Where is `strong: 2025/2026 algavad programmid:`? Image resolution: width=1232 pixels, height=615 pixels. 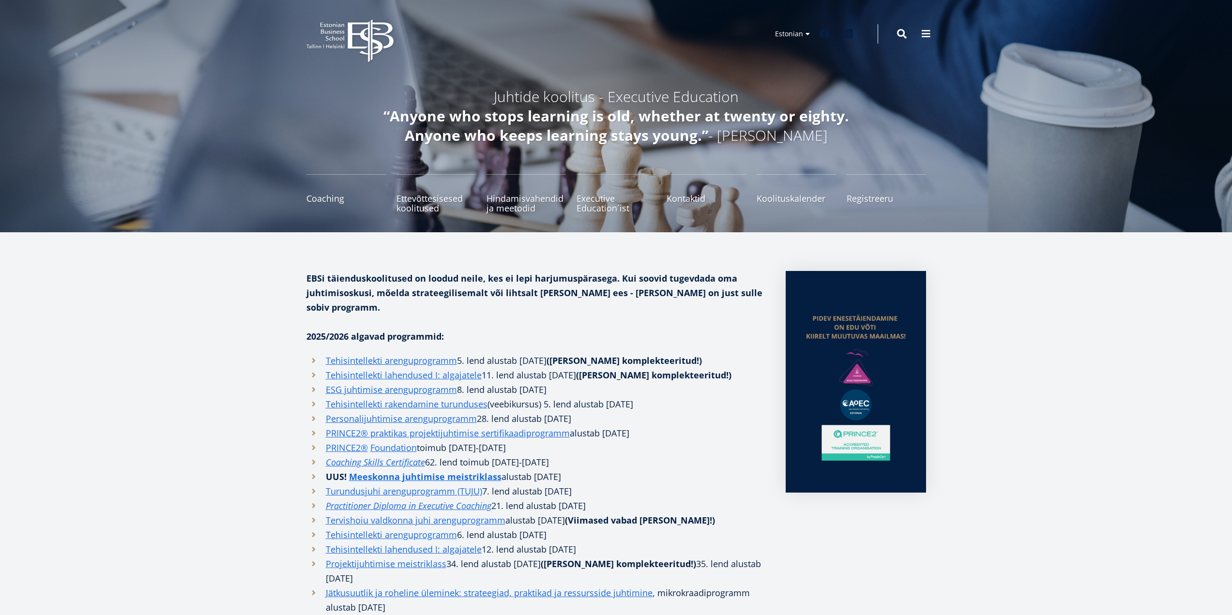
strong: 2025/2026 algavad programmid: is located at coordinates (375, 336).